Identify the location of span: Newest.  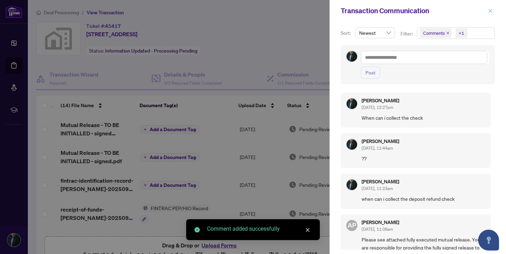
(375, 33).